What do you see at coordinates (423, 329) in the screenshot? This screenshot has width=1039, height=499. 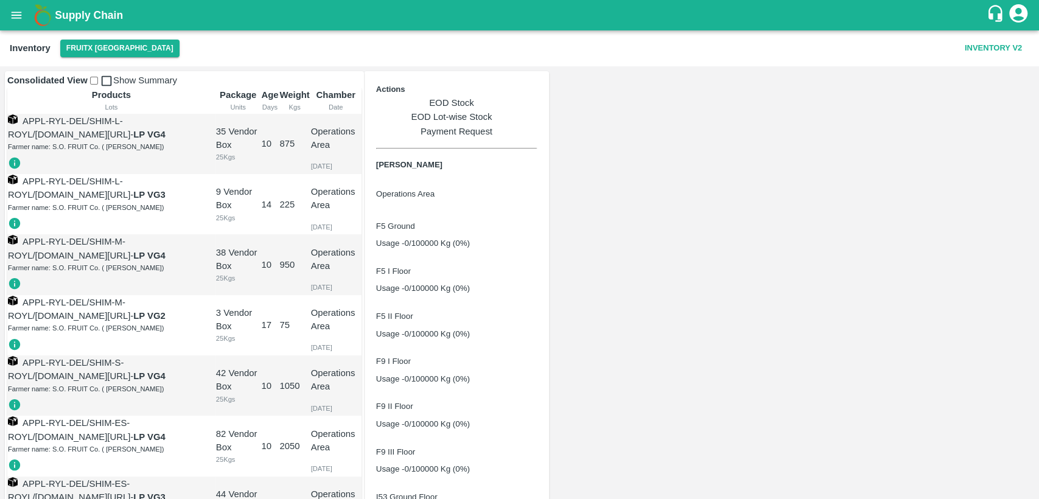 I see `button: F5 II FloorUsage -0/100000 Kg (0%)` at bounding box center [423, 329].